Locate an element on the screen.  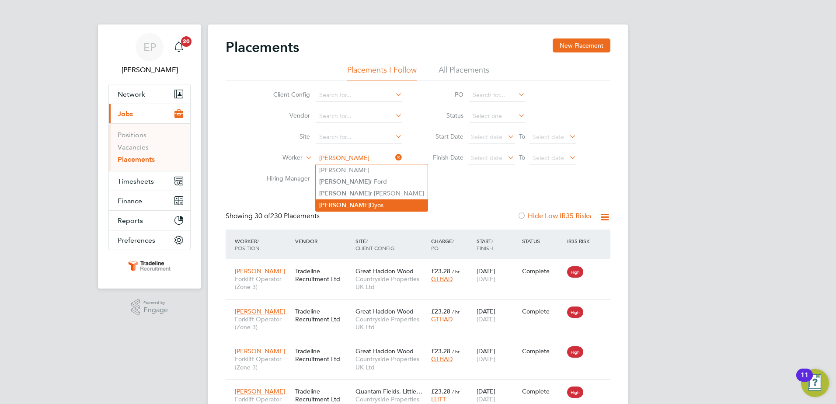
span: / Position is located at coordinates (247, 245).